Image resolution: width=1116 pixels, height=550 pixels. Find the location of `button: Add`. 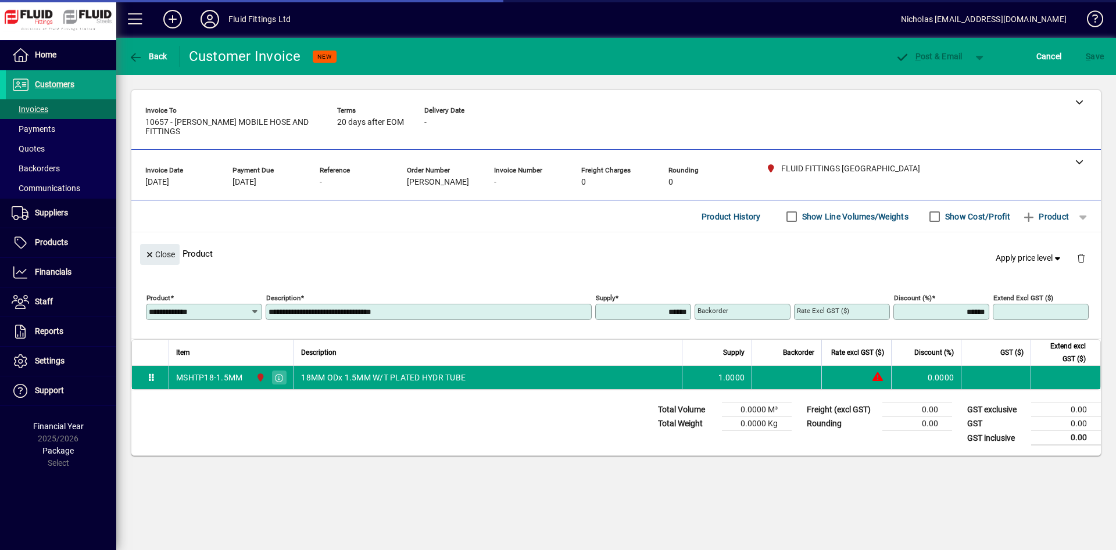

button: Add is located at coordinates (173, 19).